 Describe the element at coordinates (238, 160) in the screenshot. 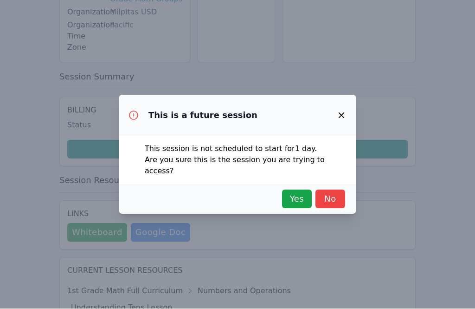

I see `p: This session is not scheduled to start for 1 day . Are you sure this is the session you are tryin...` at that location.